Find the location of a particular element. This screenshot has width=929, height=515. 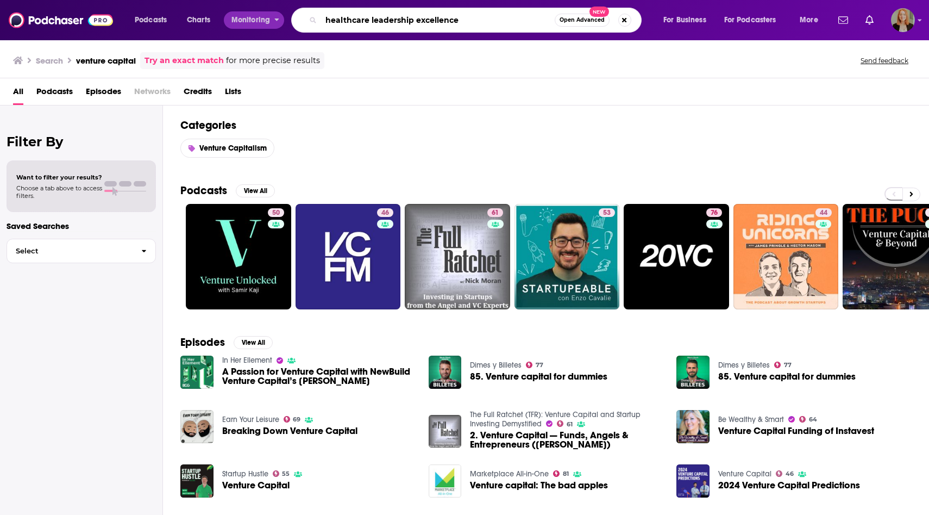

a: 69 is located at coordinates (292, 419).